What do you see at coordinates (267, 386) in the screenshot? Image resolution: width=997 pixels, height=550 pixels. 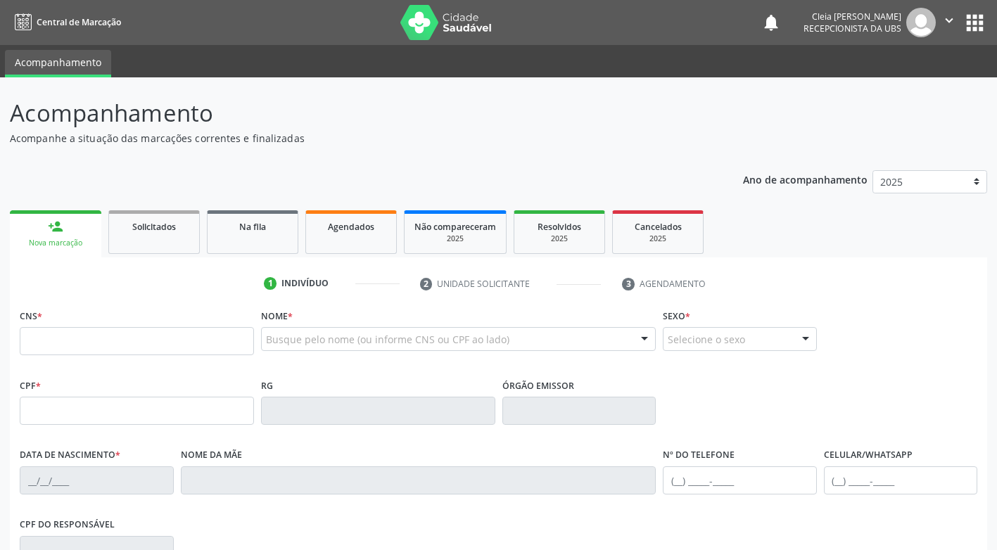 I see `label: RG` at bounding box center [267, 386].